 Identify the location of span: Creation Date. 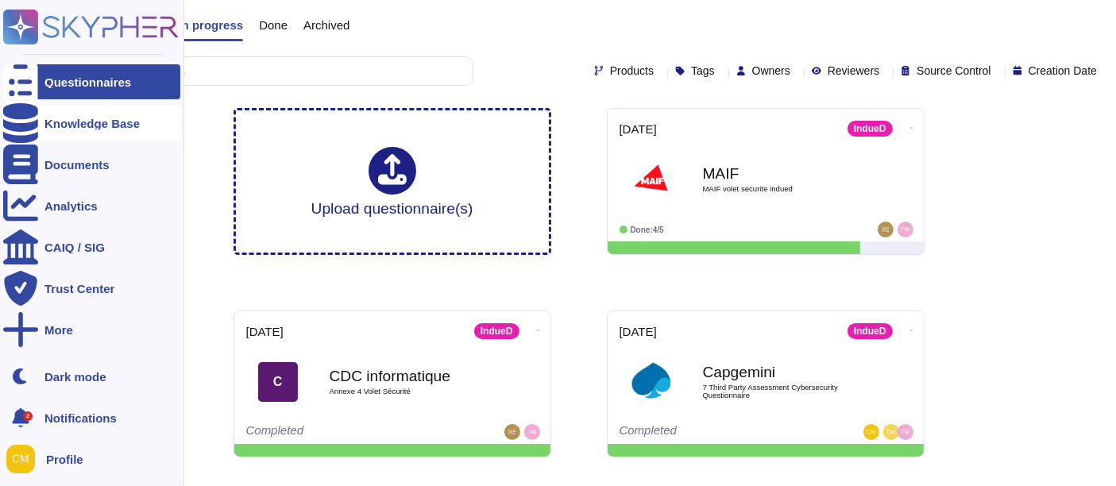
(1062, 71).